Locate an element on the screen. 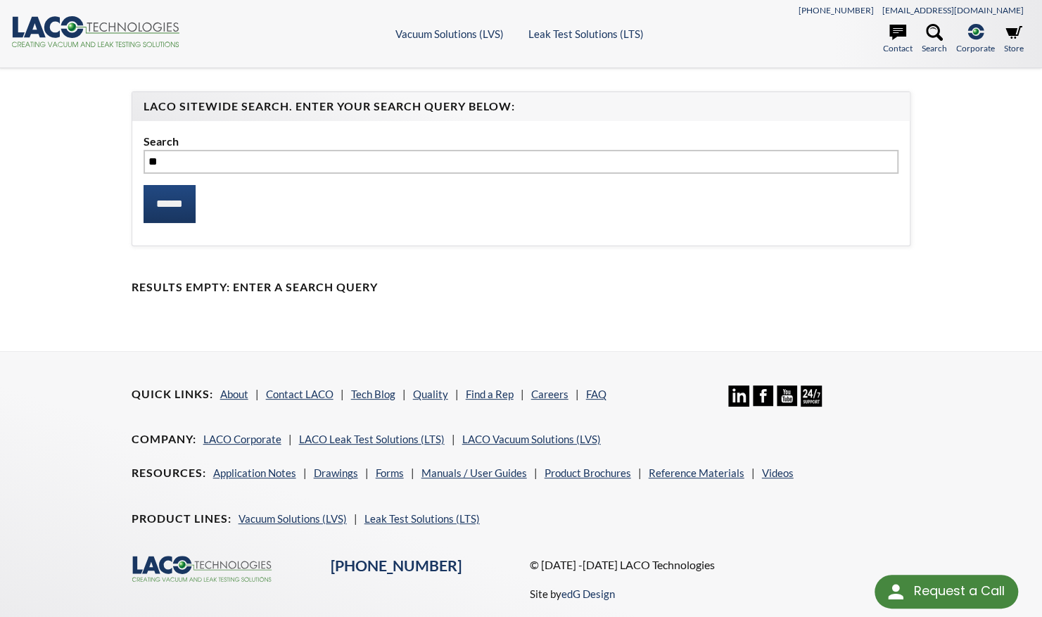 The width and height of the screenshot is (1042, 617). a: Tech Blog is located at coordinates (373, 394).